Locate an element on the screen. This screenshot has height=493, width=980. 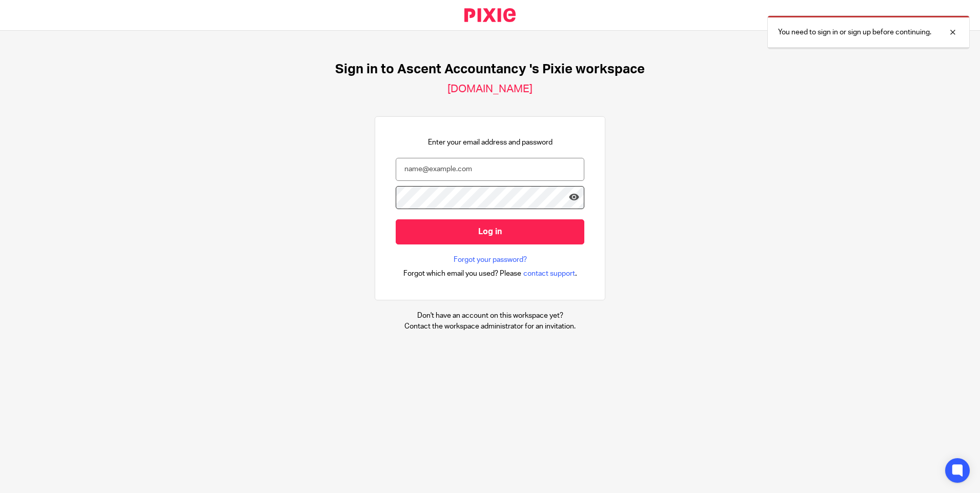
p: Enter your email address and password is located at coordinates (490, 143).